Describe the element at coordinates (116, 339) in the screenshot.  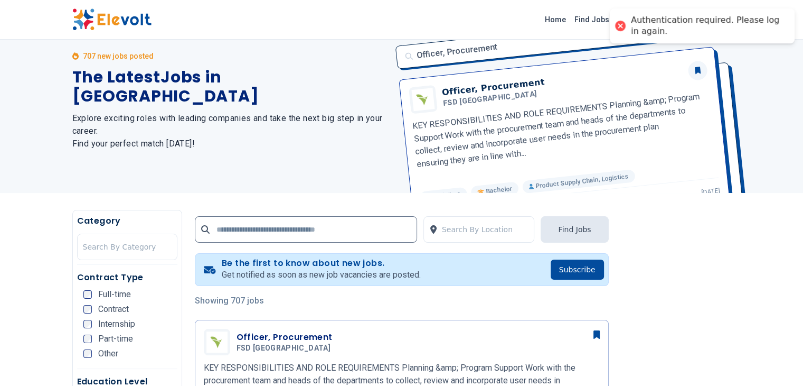
I see `span: Part-time` at that location.